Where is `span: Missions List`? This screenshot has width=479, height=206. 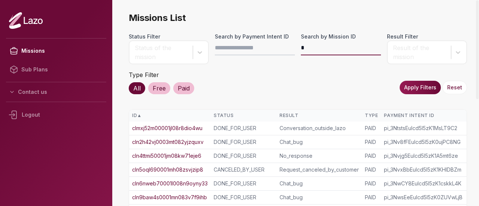
span: Missions List is located at coordinates (298, 18).